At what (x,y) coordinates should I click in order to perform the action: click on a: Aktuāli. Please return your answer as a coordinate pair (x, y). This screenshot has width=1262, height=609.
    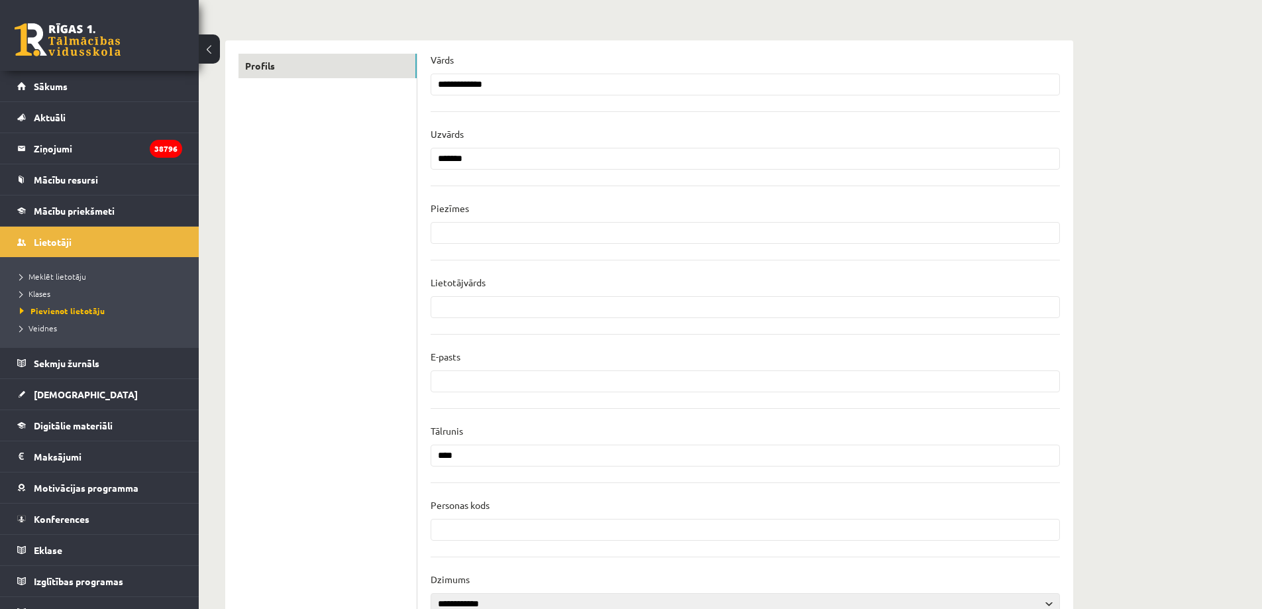
    Looking at the image, I should click on (99, 117).